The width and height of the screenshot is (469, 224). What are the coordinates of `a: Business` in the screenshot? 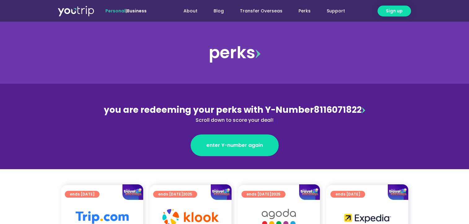 It's located at (137, 11).